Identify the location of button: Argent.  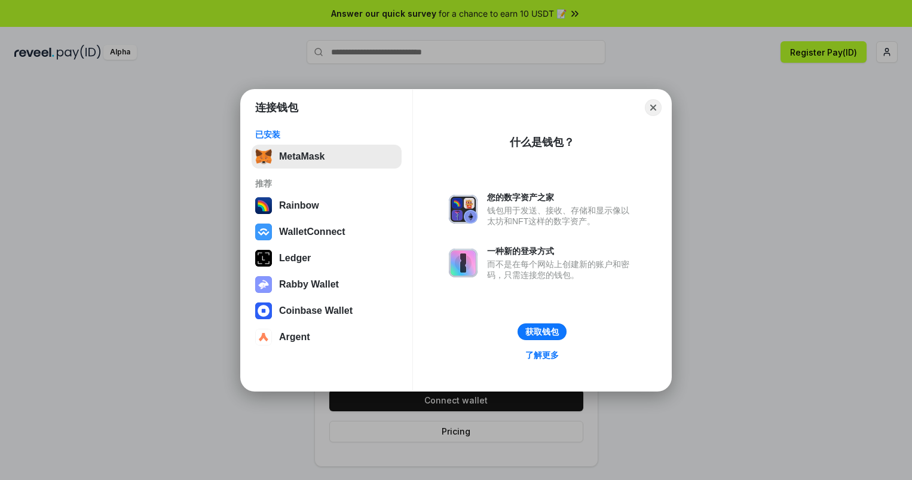
(326, 337).